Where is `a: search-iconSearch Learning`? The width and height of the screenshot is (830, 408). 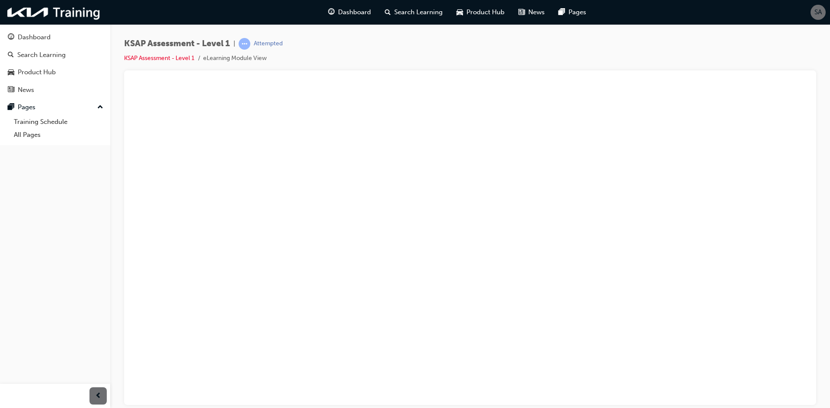
a: search-iconSearch Learning is located at coordinates (414, 12).